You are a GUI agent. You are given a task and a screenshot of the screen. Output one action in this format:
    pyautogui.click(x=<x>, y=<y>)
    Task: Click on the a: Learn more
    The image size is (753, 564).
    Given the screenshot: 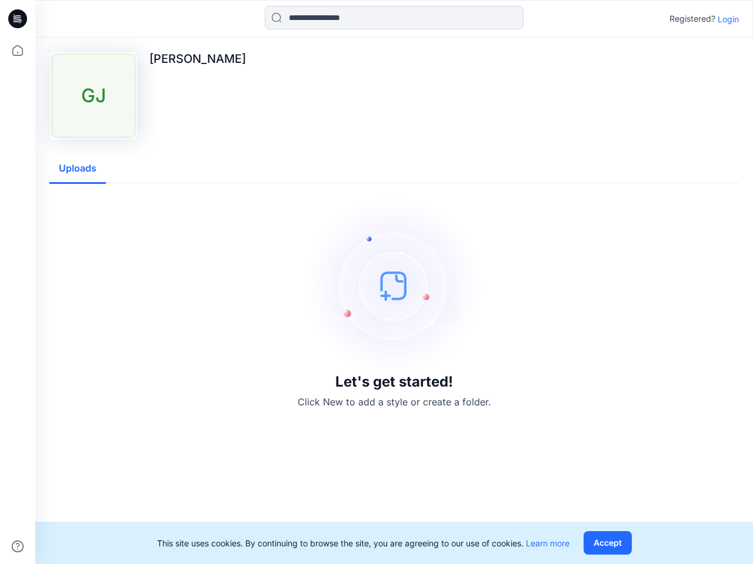 What is the action you would take?
    pyautogui.click(x=547, y=543)
    